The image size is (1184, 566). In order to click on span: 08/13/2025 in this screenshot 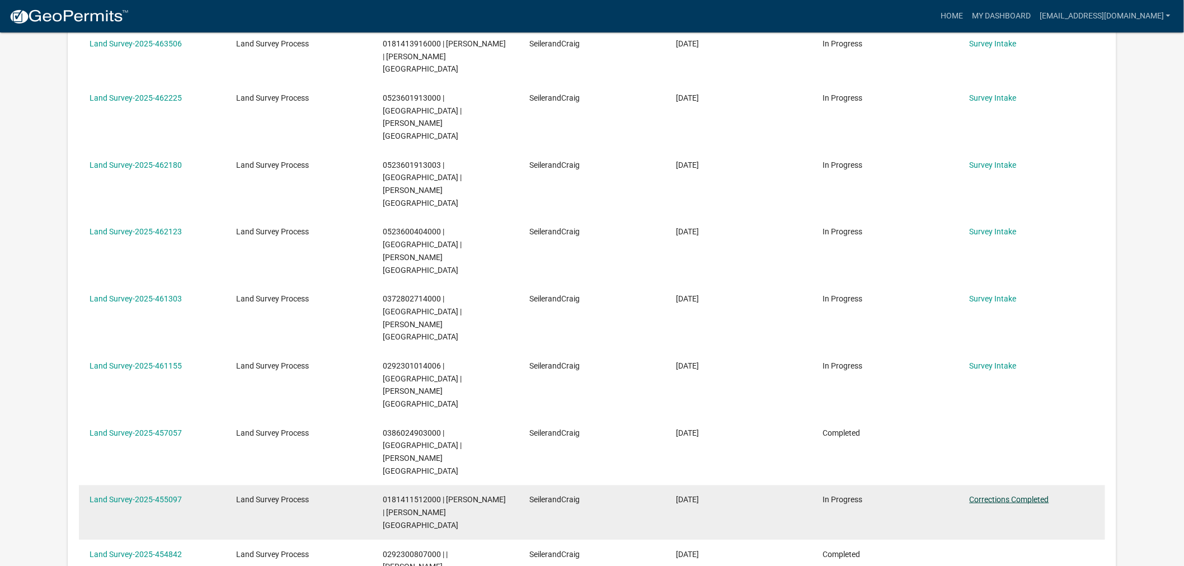, I will do `click(688, 44)`.